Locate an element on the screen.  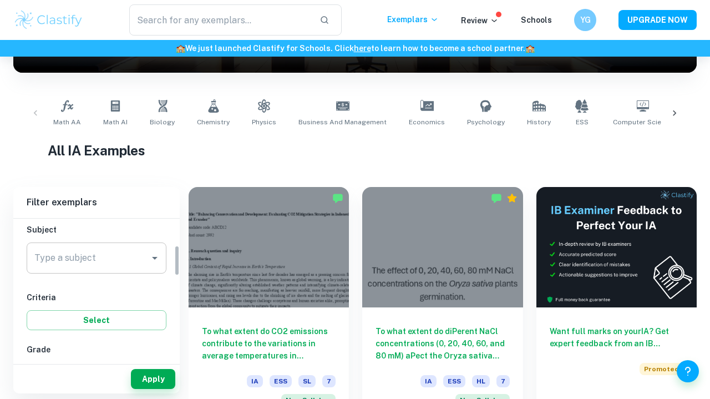
span: Promoted is located at coordinates (661, 369).